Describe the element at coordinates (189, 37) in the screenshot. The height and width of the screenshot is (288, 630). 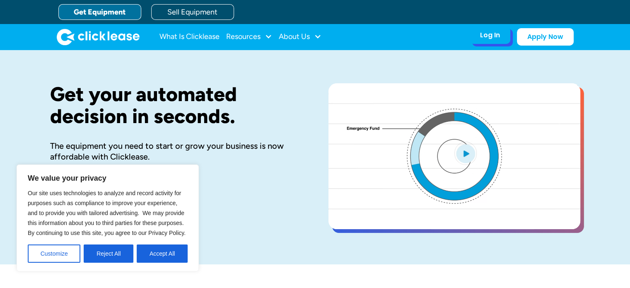
I see `a: What Is Clicklease` at that location.